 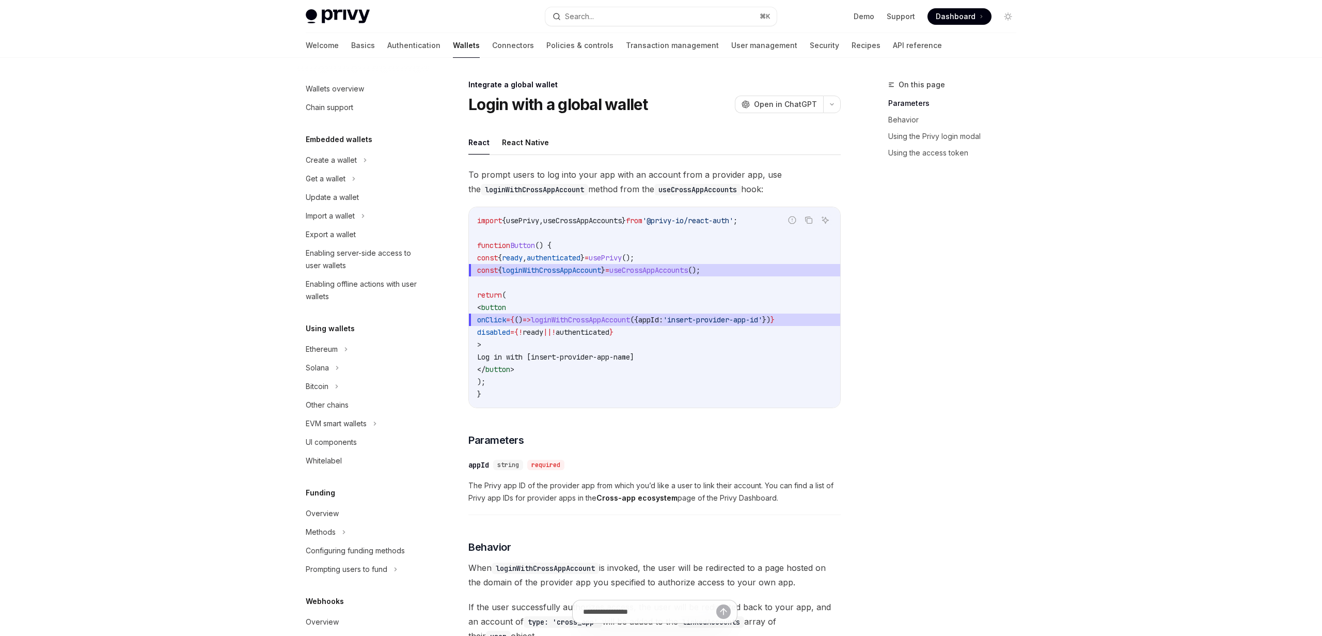 What do you see at coordinates (494, 332) in the screenshot?
I see `span: disabled` at bounding box center [494, 332].